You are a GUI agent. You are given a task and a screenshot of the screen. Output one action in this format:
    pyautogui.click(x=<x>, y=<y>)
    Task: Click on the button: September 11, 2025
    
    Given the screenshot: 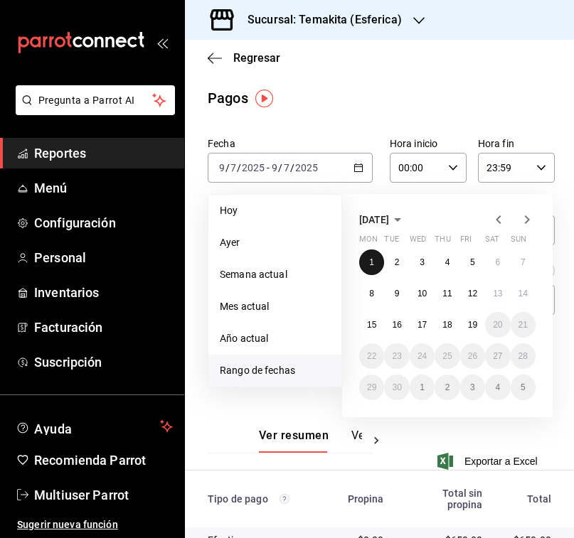 What is the action you would take?
    pyautogui.click(x=447, y=294)
    